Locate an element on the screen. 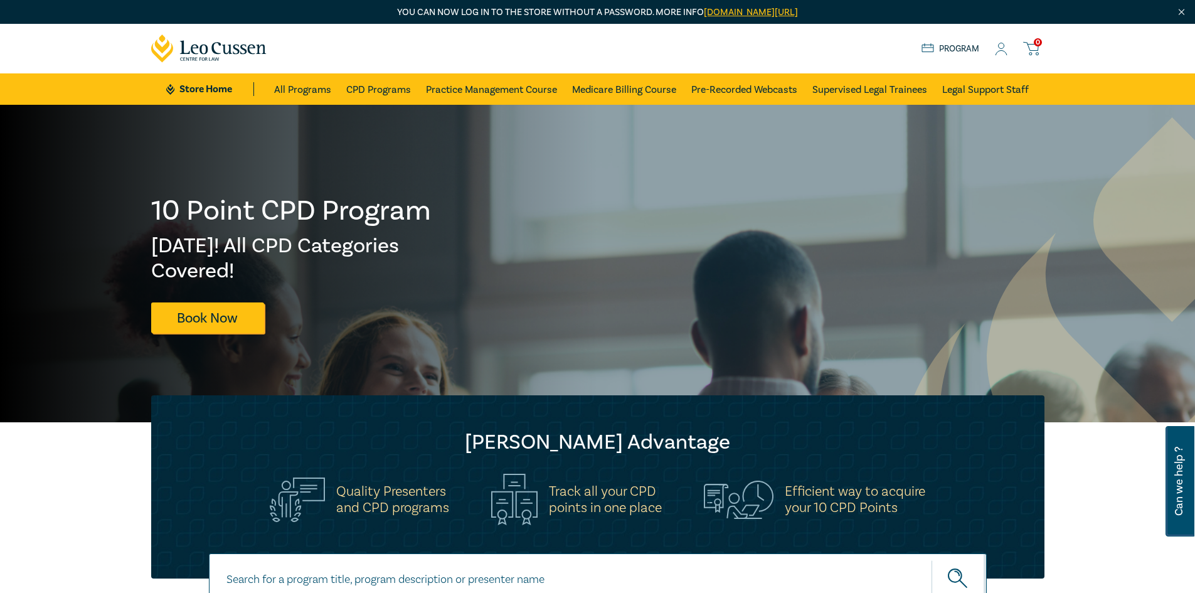 Image resolution: width=1195 pixels, height=593 pixels. h1: 10 Point CPD Program is located at coordinates (292, 211).